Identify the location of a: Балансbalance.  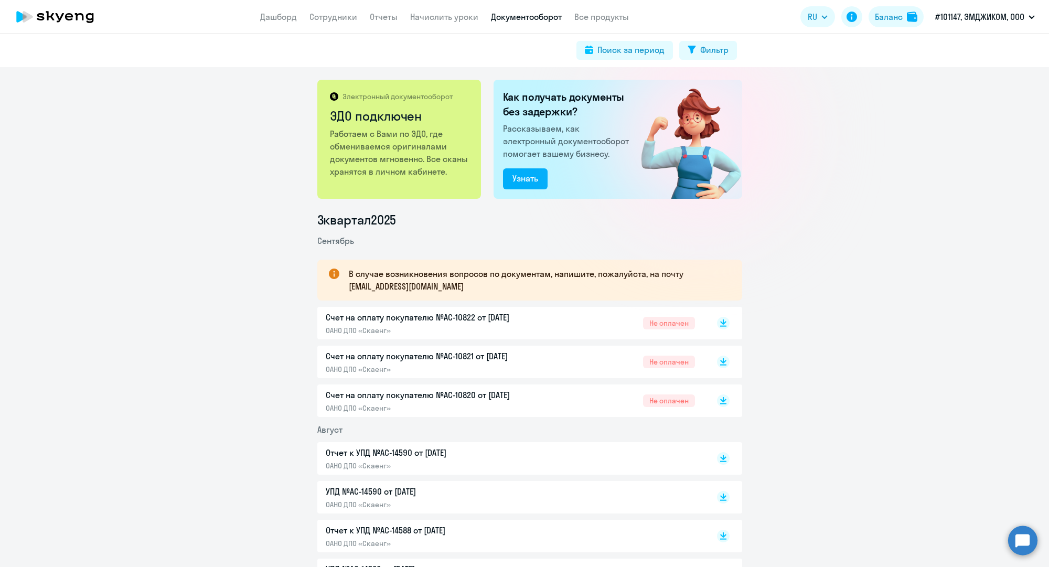
(896, 17).